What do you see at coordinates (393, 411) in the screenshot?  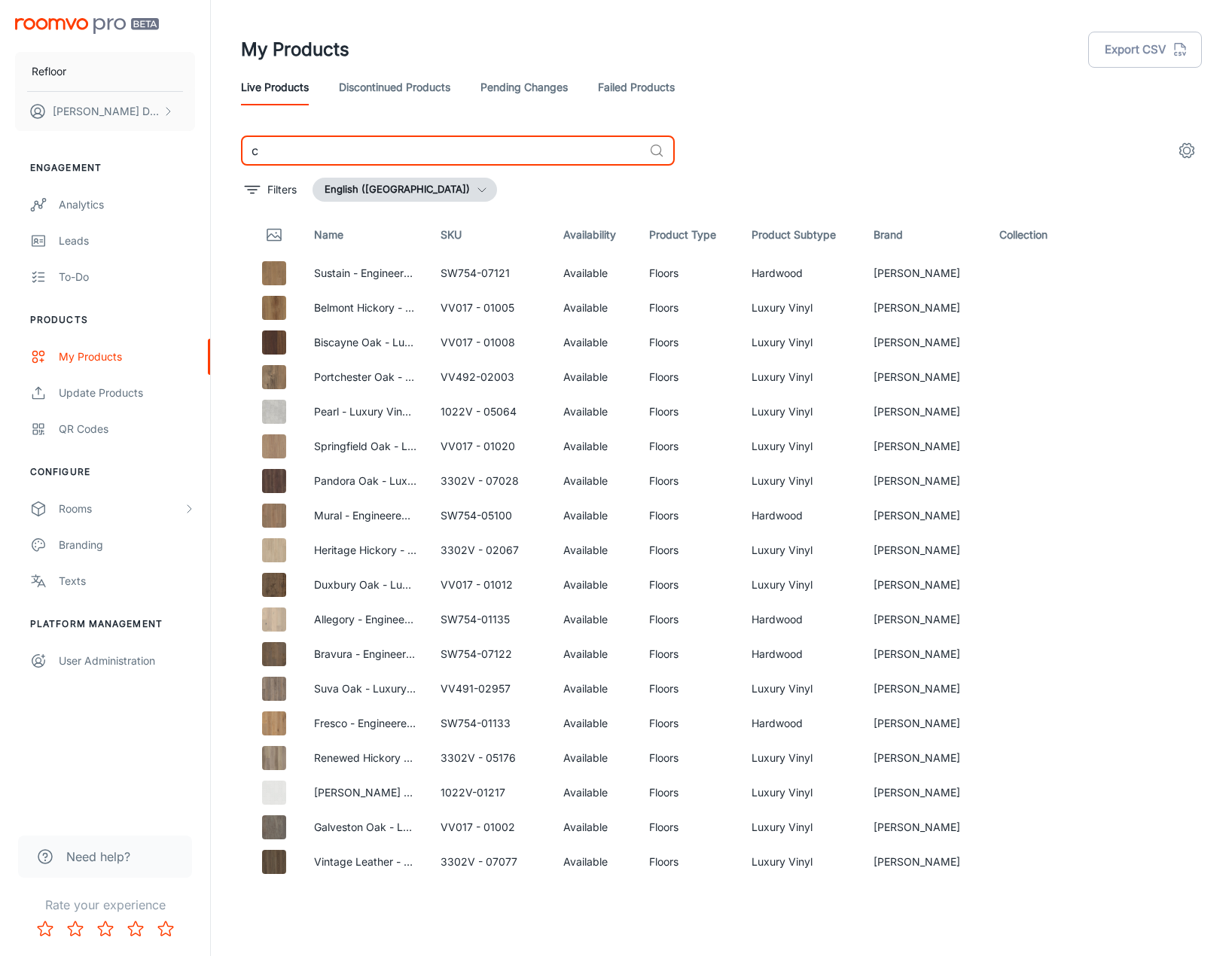 I see `a: Pearl - Luxury Vinyl Tile Flooring` at bounding box center [393, 411].